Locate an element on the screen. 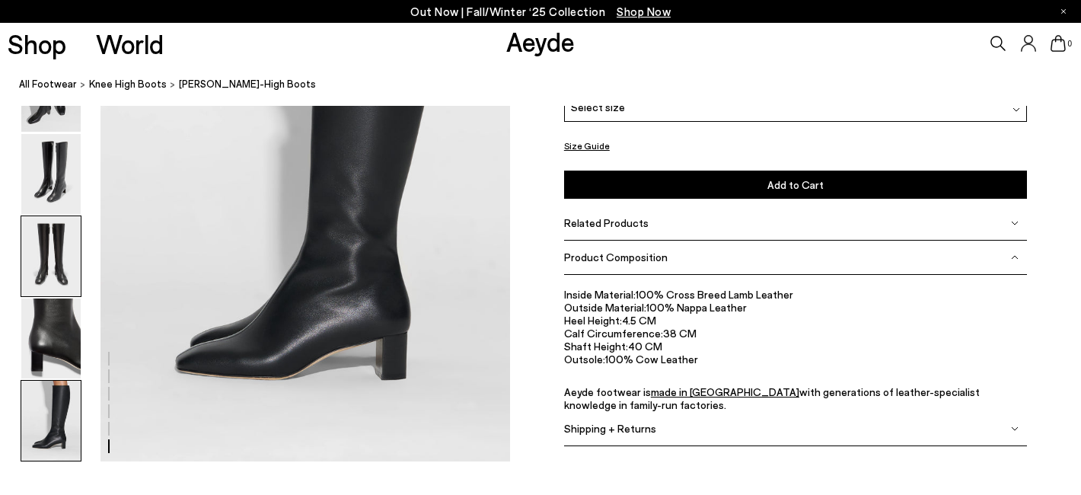 The image size is (1081, 495). li: 40 CM is located at coordinates (795, 346).